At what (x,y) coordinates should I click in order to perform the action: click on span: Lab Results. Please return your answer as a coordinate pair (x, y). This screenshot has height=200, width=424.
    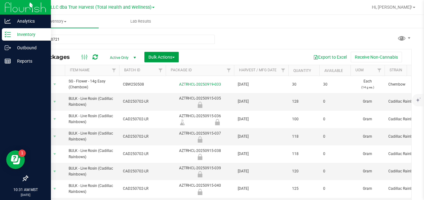
    Looking at the image, I should click on (141, 21).